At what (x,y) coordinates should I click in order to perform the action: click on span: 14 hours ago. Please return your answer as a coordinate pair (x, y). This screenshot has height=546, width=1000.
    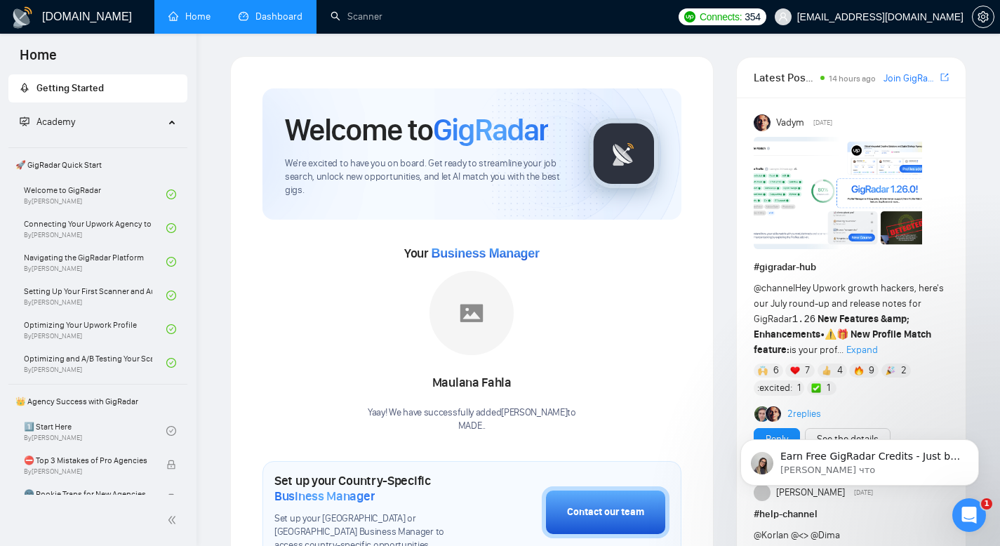
    Looking at the image, I should click on (852, 79).